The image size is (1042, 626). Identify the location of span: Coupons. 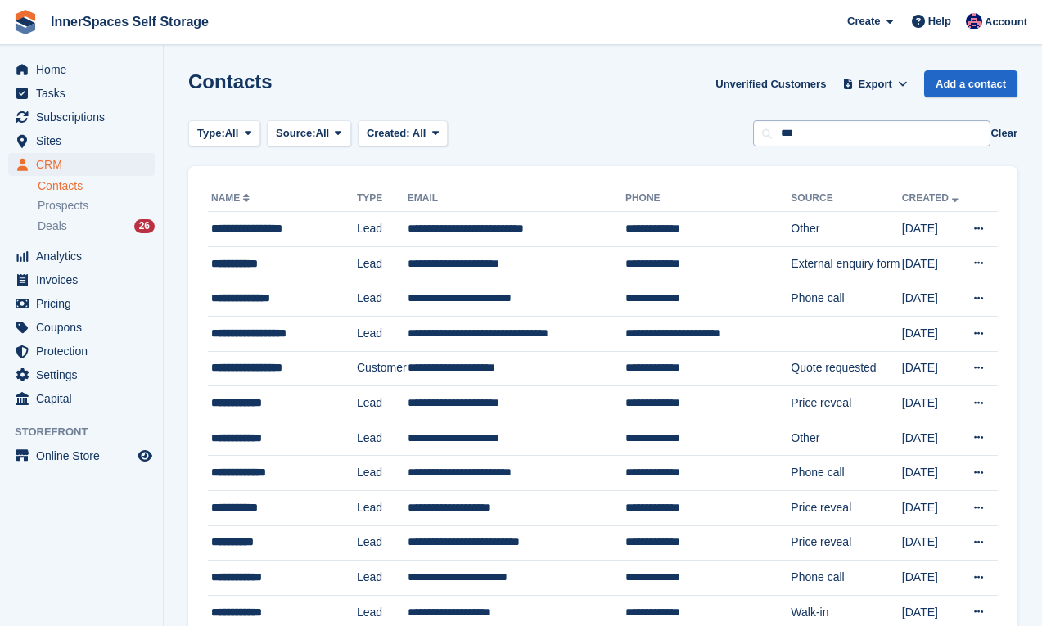
(85, 328).